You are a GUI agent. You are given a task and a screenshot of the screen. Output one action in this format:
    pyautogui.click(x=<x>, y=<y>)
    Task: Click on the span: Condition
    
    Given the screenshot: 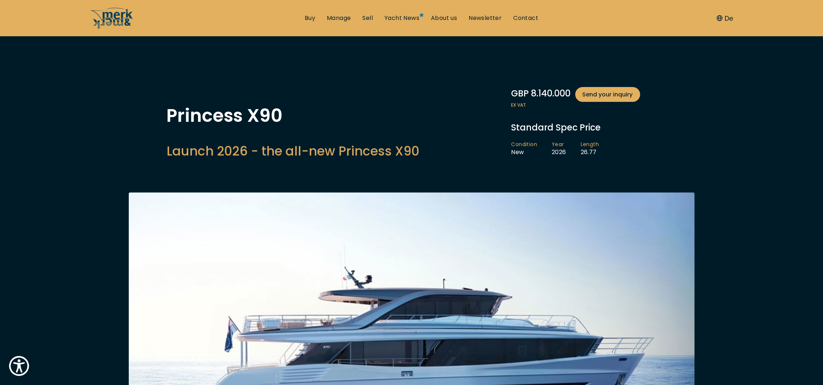 What is the action you would take?
    pyautogui.click(x=524, y=145)
    